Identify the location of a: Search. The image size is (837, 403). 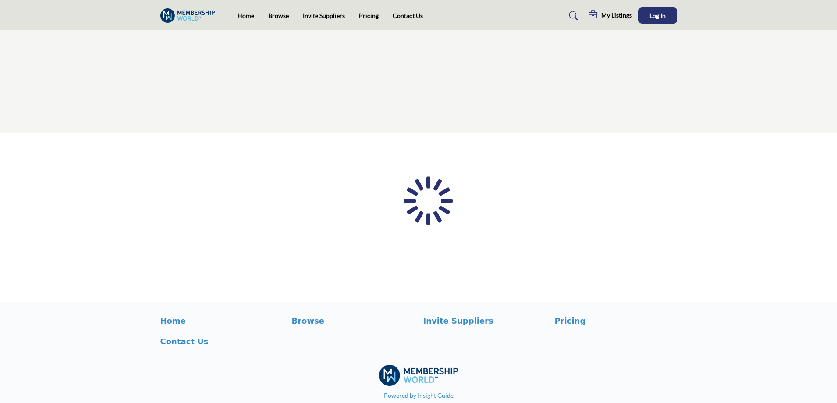
(572, 16).